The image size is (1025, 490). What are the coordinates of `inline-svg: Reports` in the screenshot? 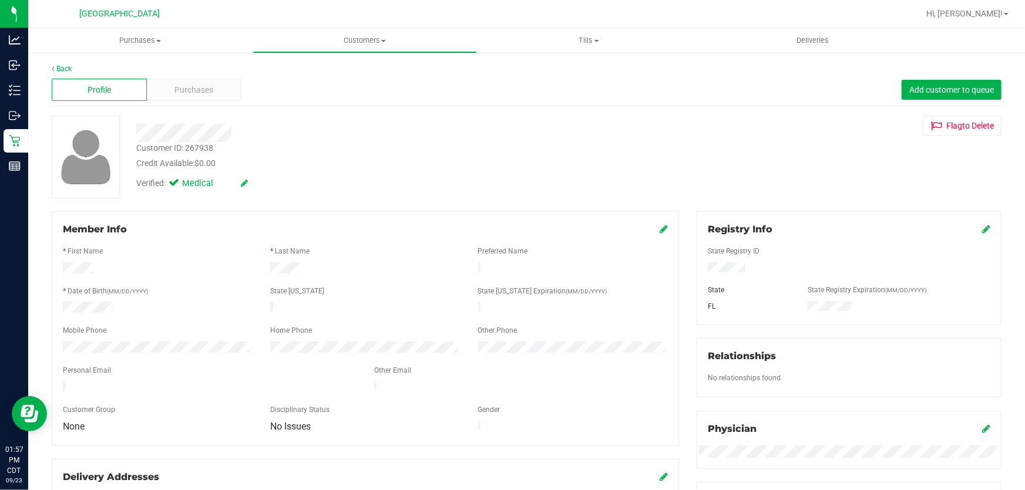 It's located at (15, 166).